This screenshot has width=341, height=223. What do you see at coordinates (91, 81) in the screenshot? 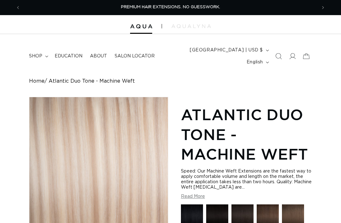
I see `span: Atlantic Duo Tone - Machine Weft` at bounding box center [91, 81].